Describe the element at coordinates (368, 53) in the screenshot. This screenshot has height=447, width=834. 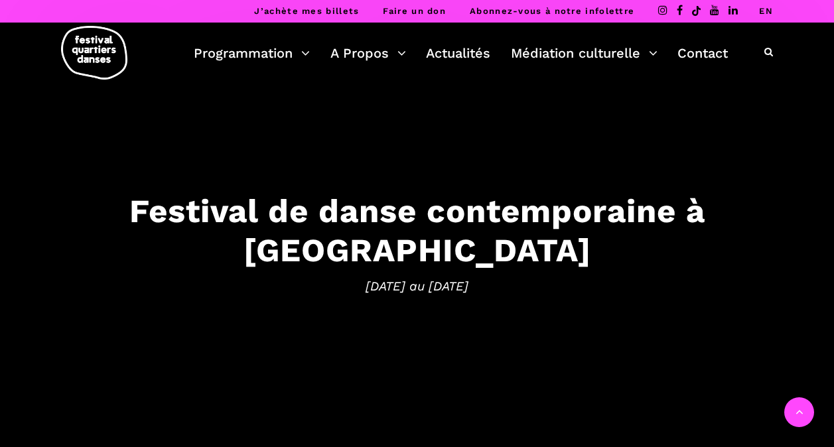
I see `a: A Propos` at that location.